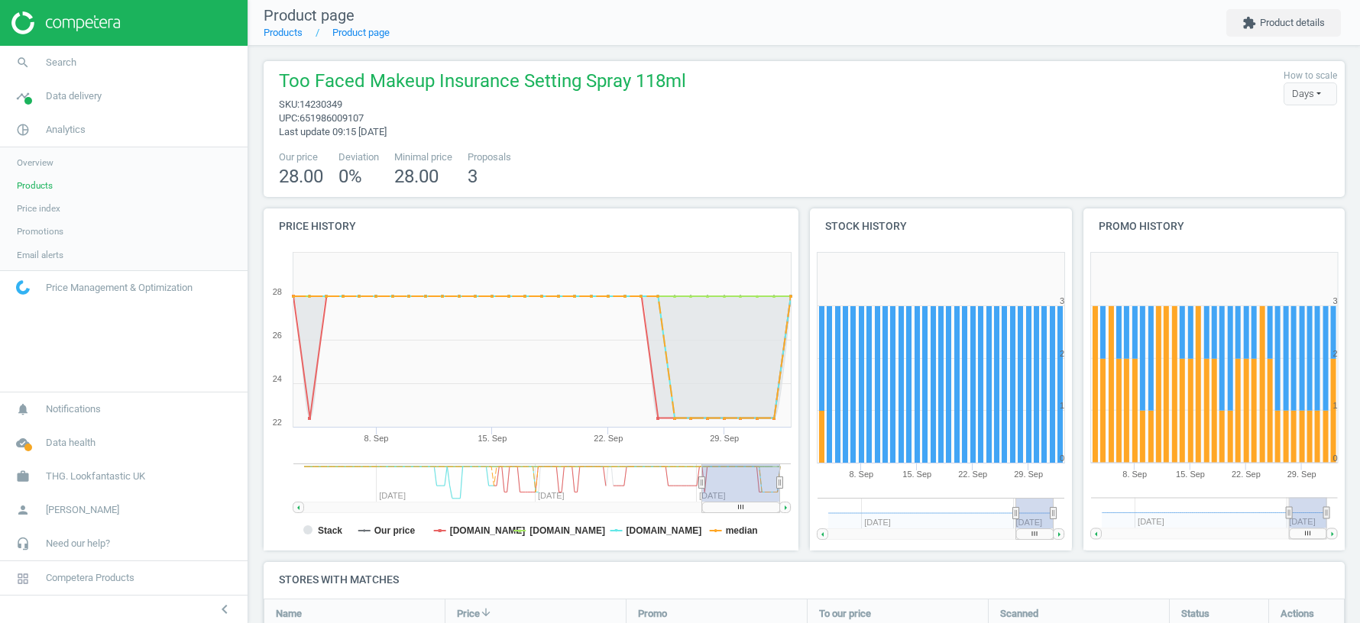 Image resolution: width=1360 pixels, height=623 pixels. Describe the element at coordinates (940, 226) in the screenshot. I see `h4: Stock history` at that location.